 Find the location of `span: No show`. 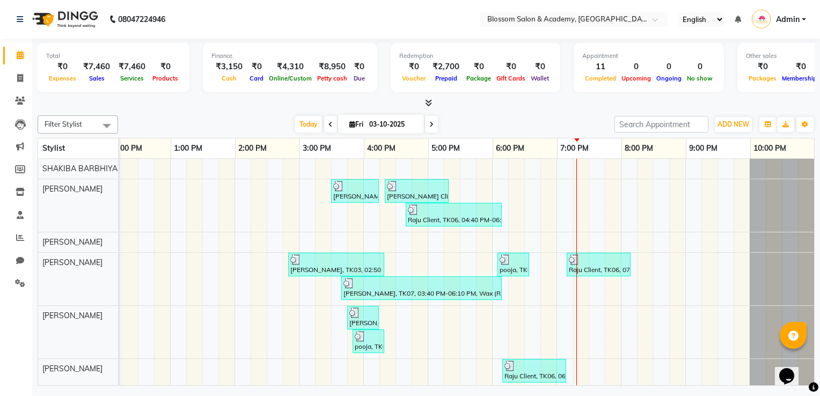

span: No show is located at coordinates (700, 78).